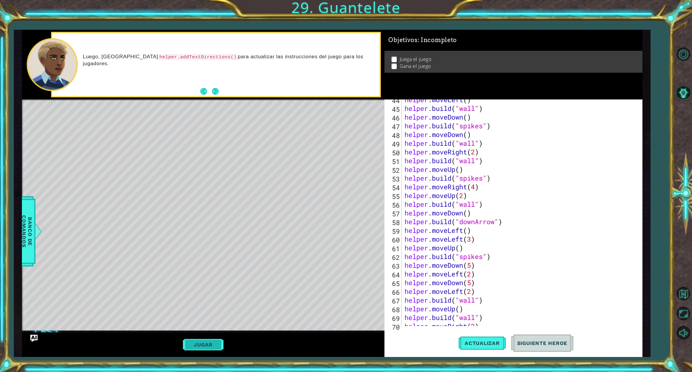 The height and width of the screenshot is (372, 692). I want to click on span: : Incompleto, so click(437, 40).